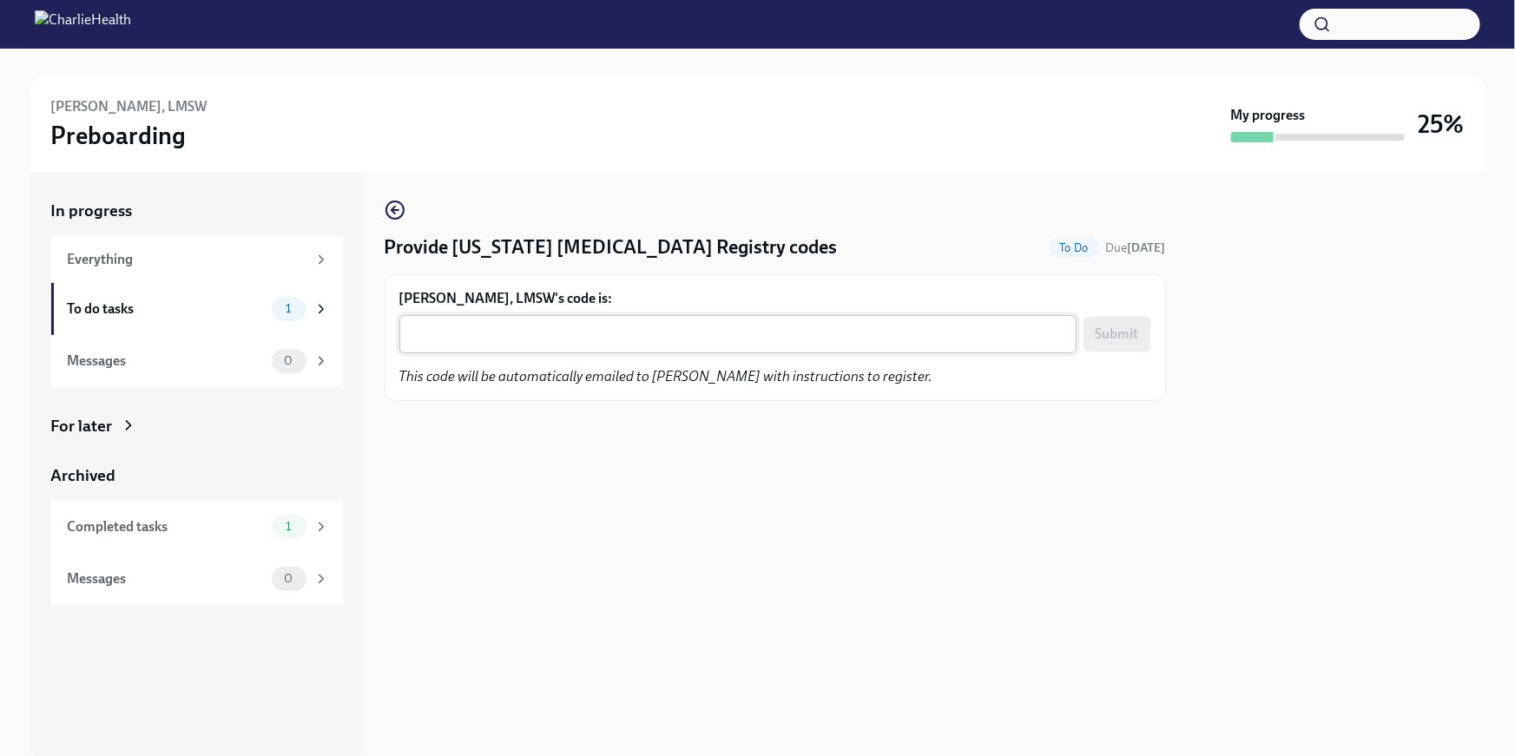  I want to click on a: Completed tasks1, so click(197, 527).